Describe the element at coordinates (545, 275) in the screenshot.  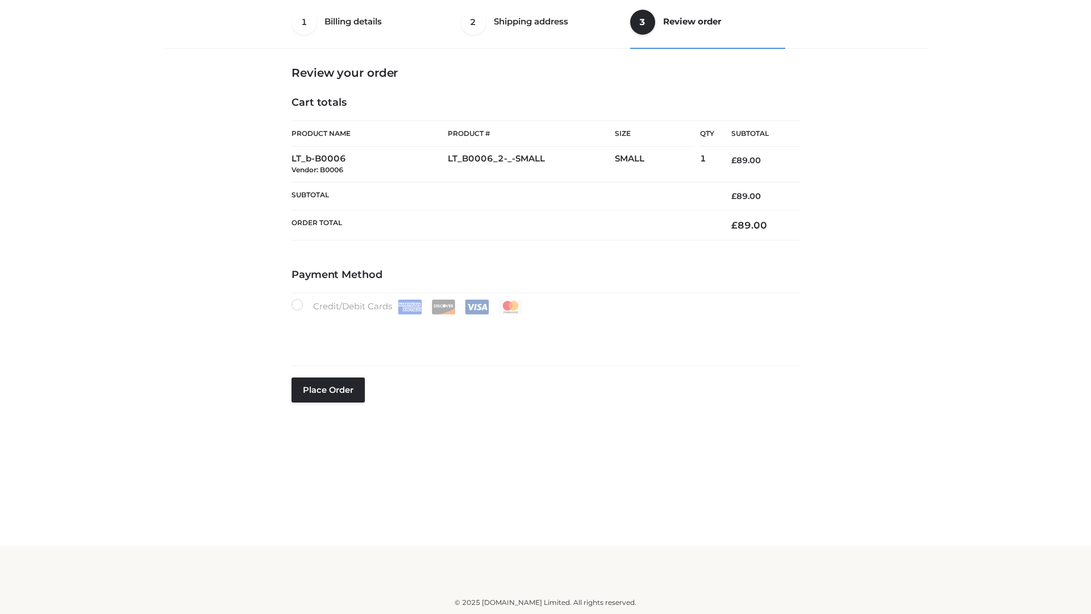
I see `h4: Payment Method` at that location.